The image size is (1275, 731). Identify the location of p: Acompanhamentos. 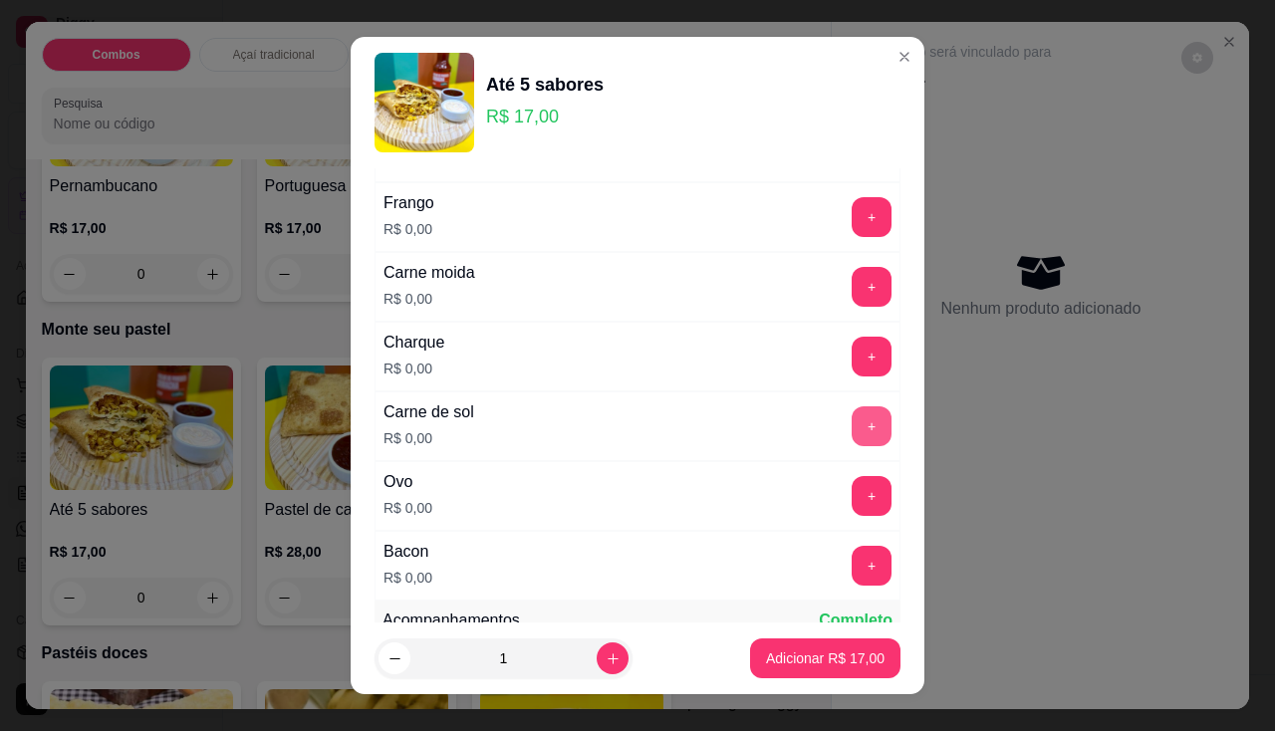
(451, 620).